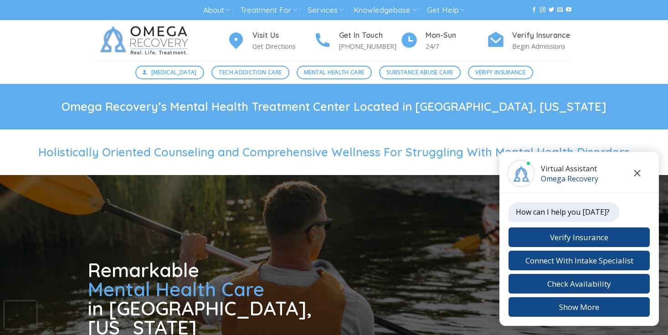 This screenshot has width=668, height=335. I want to click on a: Follow on YouTube, so click(568, 10).